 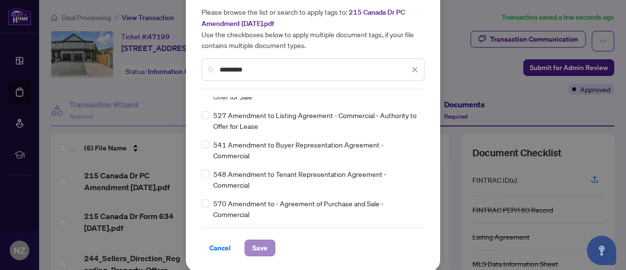 I want to click on button: Open asap, so click(x=602, y=250).